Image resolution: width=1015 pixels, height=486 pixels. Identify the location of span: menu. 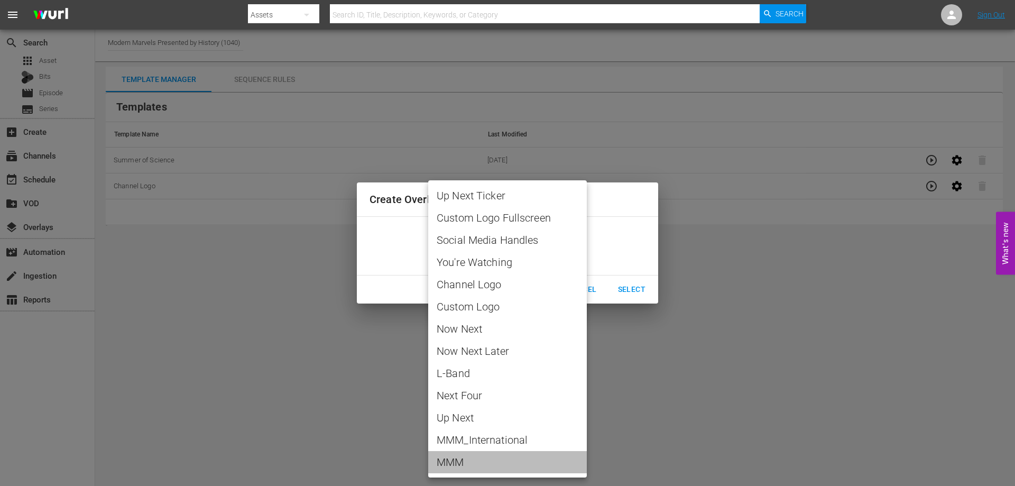
(13, 15).